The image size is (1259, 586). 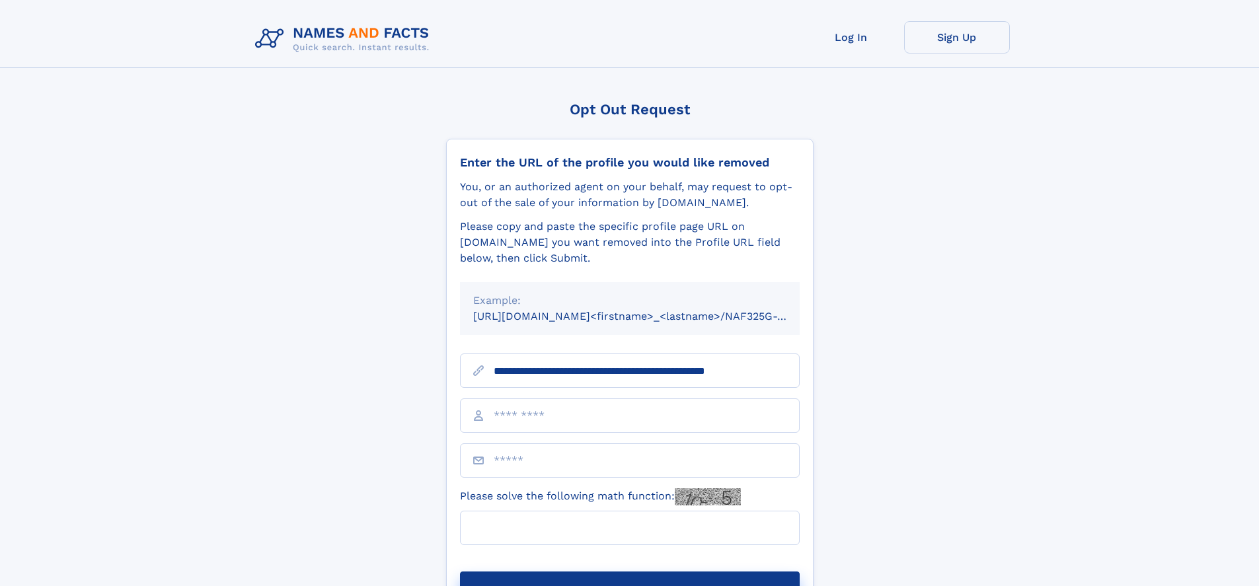 I want to click on img: Logo Names and Facts, so click(x=345, y=39).